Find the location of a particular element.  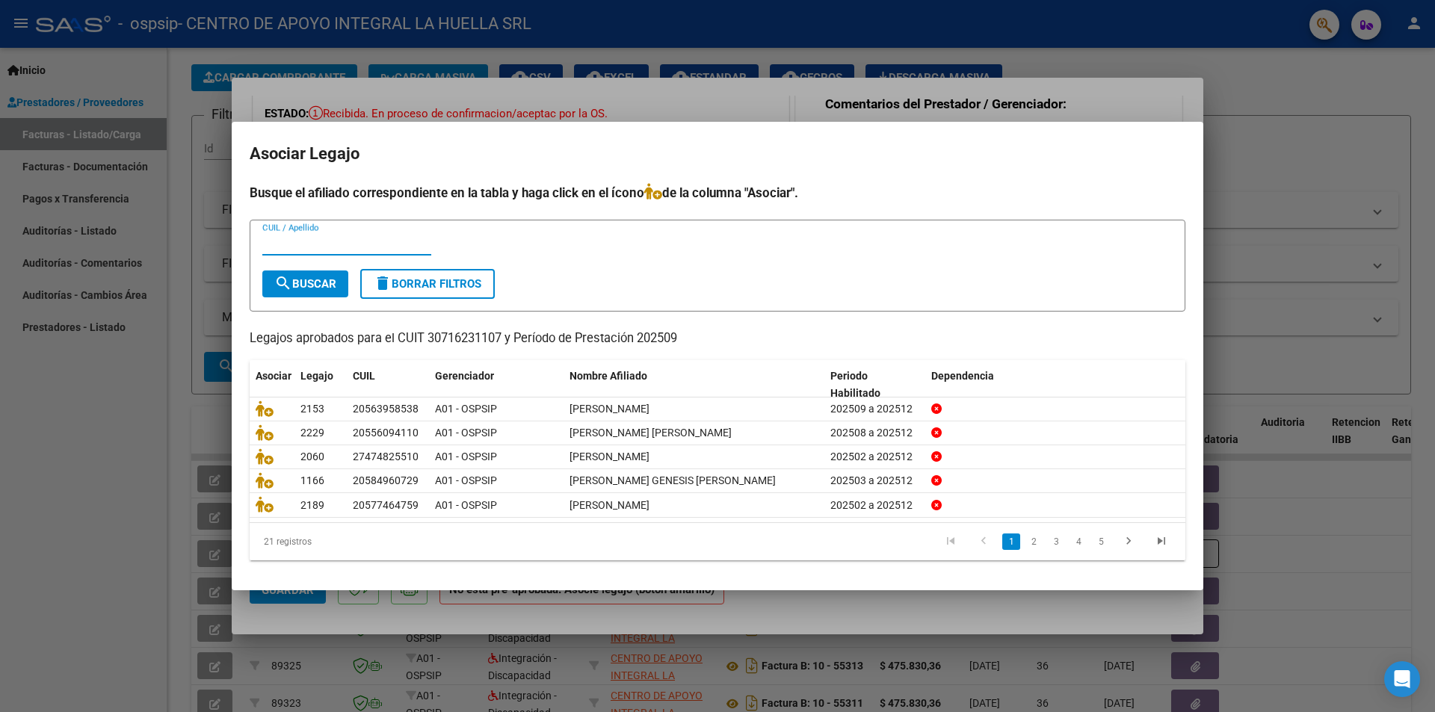

a: 5 is located at coordinates (1101, 542).